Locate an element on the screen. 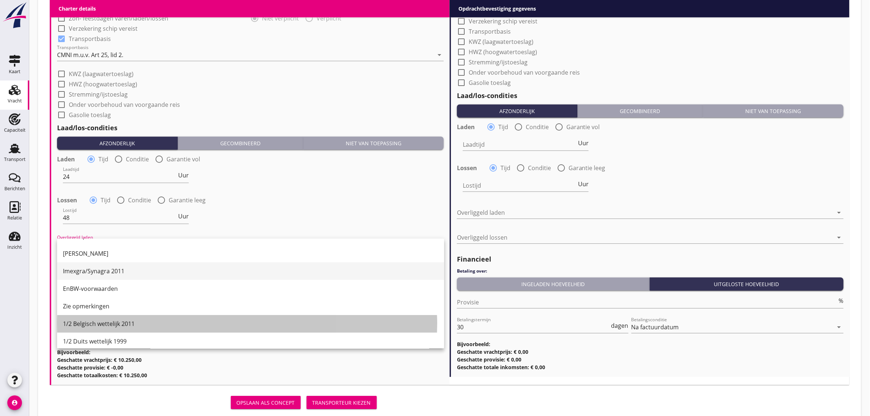  button: Uitgeloste hoeveelheid is located at coordinates (746, 284).